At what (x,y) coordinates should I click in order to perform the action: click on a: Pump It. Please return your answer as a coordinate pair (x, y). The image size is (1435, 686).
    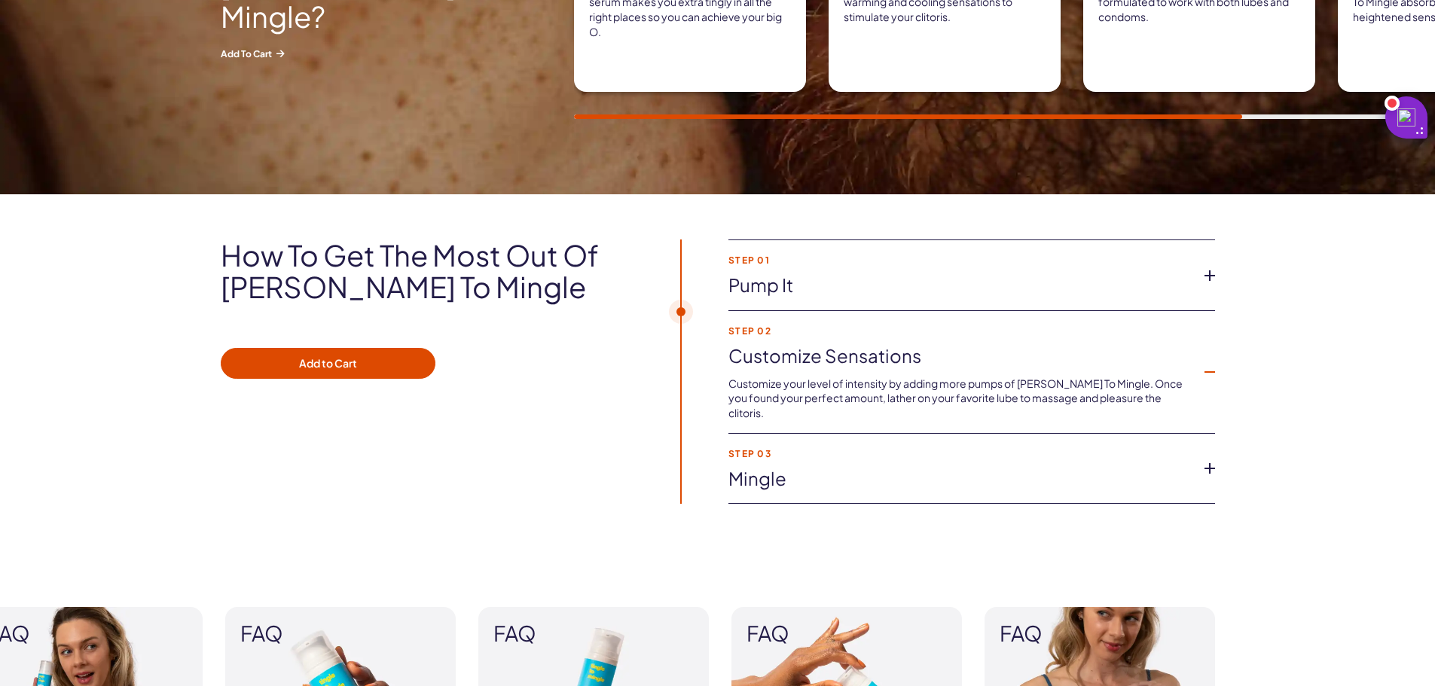
    Looking at the image, I should click on (960, 286).